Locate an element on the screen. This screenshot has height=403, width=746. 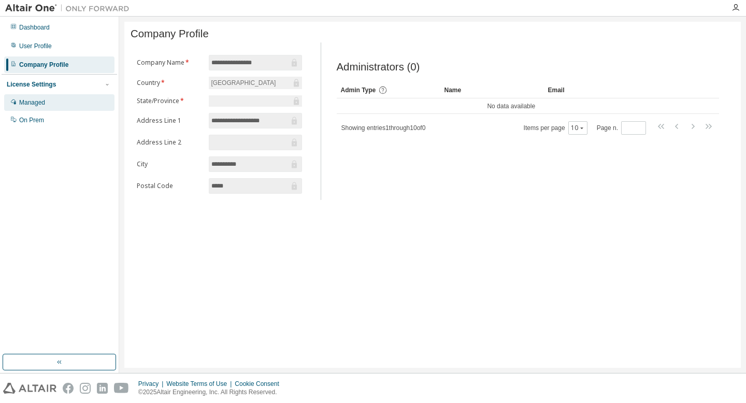
div: Managed is located at coordinates (32, 103).